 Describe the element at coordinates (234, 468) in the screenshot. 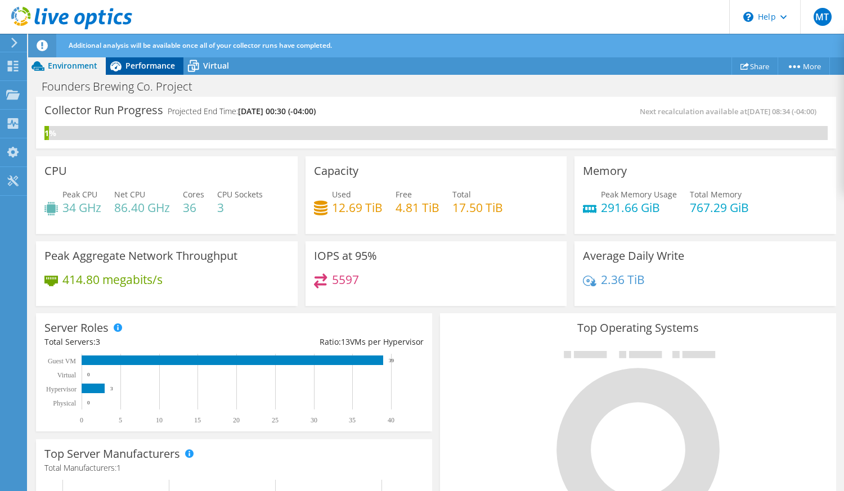

I see `h4: Total Manufacturers:` at that location.